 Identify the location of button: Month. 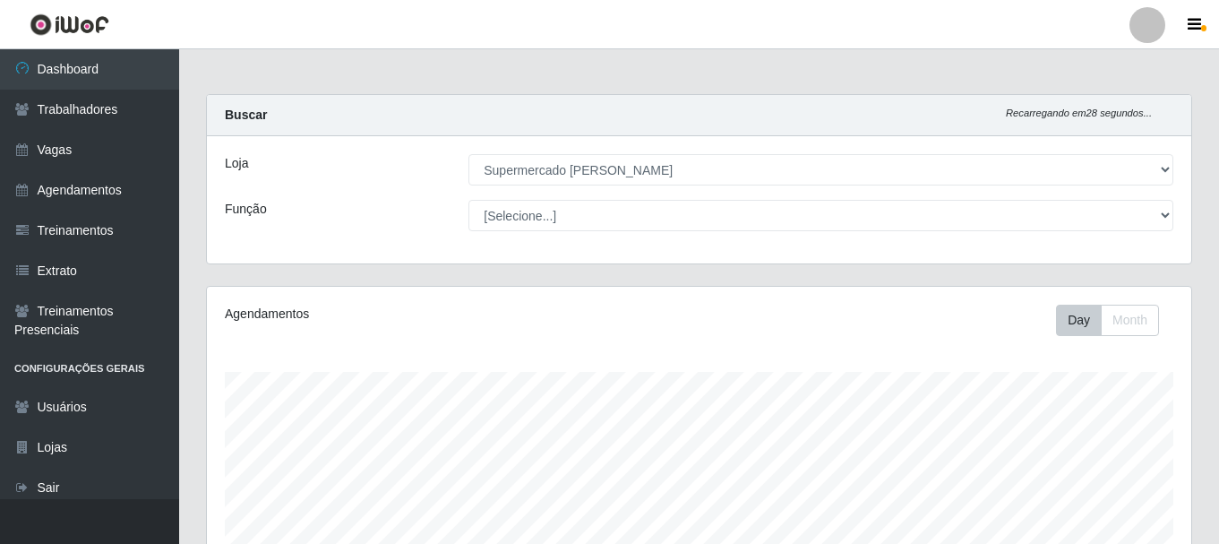
(1130, 320).